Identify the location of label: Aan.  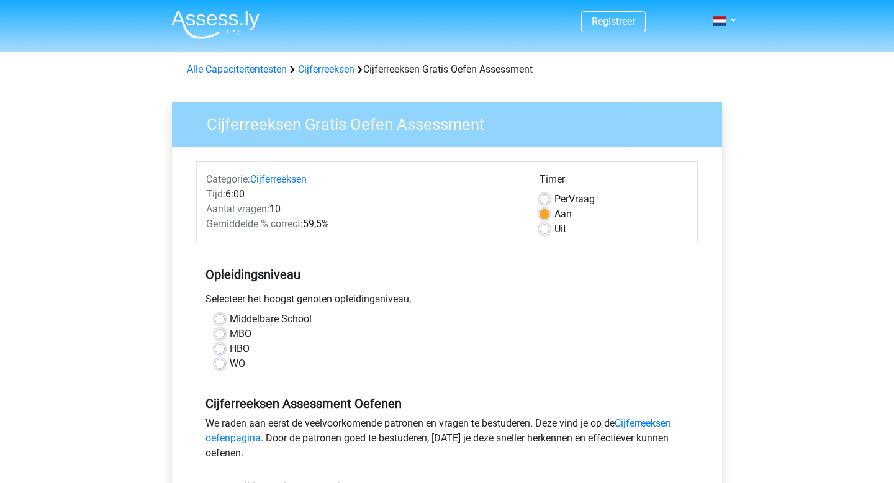
(563, 214).